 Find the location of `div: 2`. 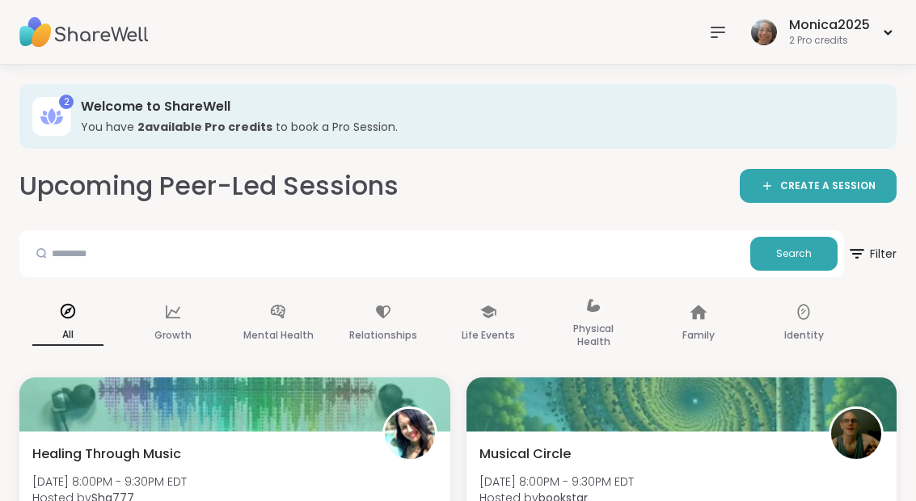

div: 2 is located at coordinates (66, 102).